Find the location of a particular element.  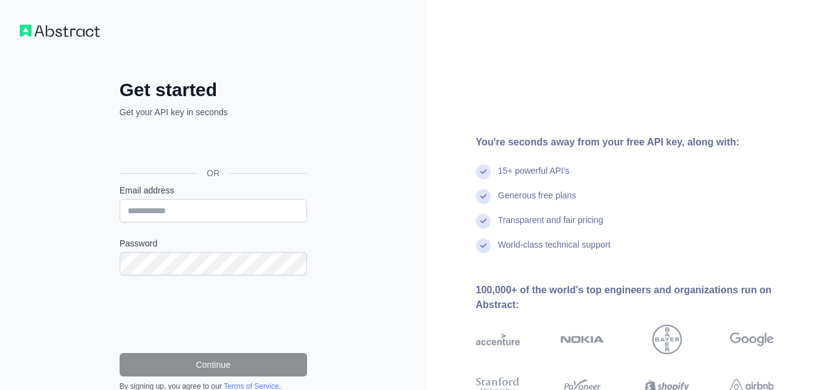

img: nokia is located at coordinates (582, 340).